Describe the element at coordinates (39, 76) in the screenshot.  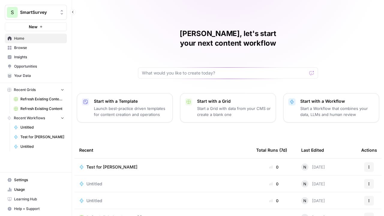
I see `span: Your Data` at that location.